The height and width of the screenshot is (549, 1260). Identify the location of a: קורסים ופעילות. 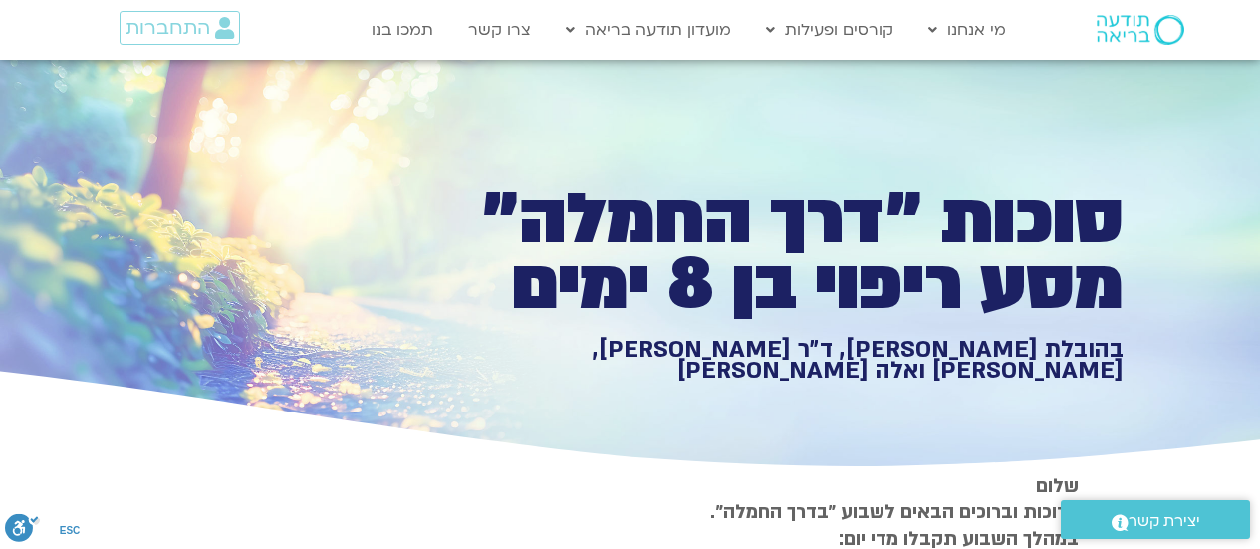
(830, 30).